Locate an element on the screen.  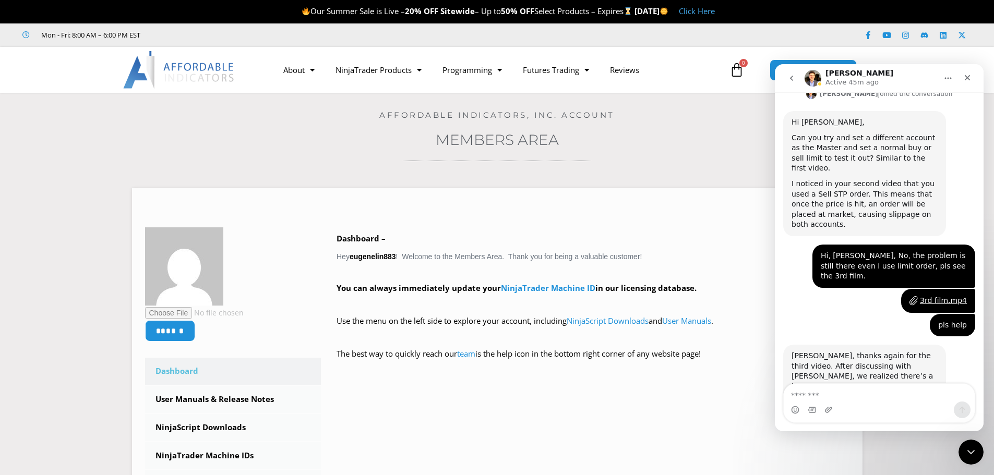
img: LogoAI | Affordable Indicators – NinjaTrader is located at coordinates (179, 70).